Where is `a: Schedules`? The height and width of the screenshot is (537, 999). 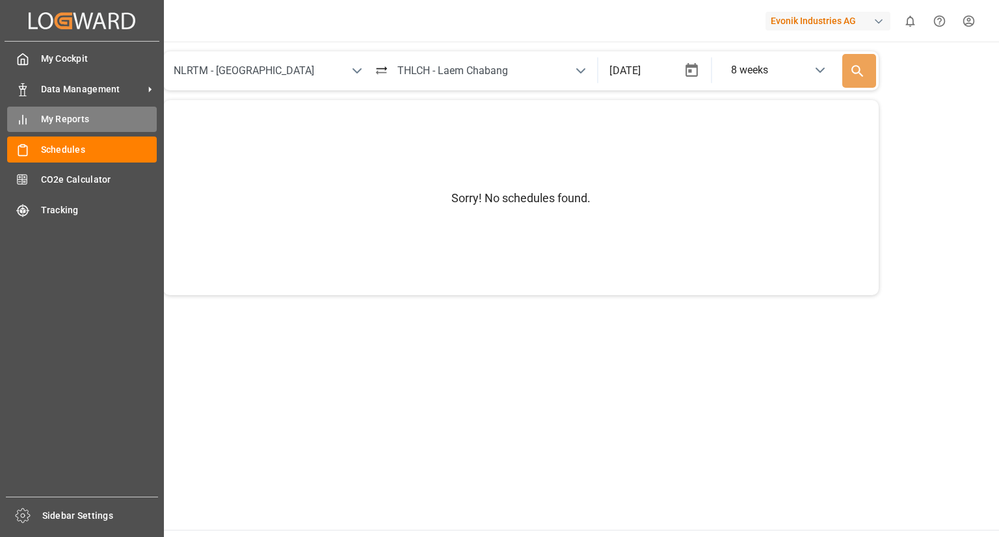
a: Schedules is located at coordinates (82, 149).